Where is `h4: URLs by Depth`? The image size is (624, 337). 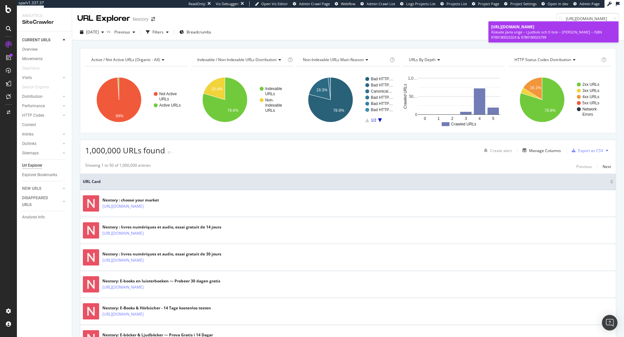 h4: URLs by Depth is located at coordinates (453, 60).